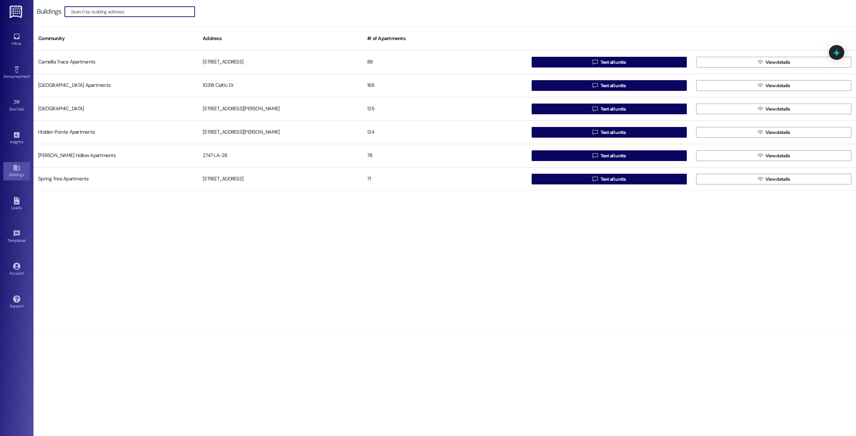  What do you see at coordinates (280, 38) in the screenshot?
I see `div: Address` at bounding box center [280, 38].